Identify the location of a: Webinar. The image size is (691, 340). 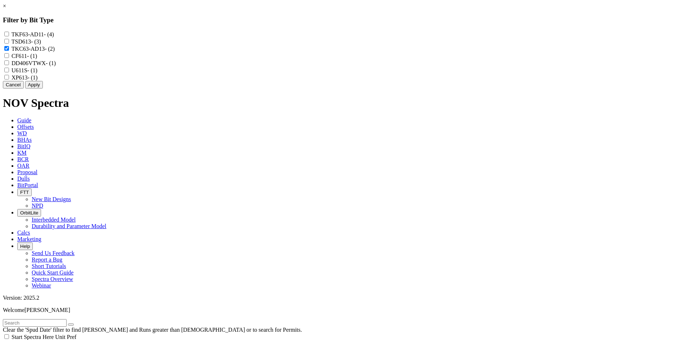
(41, 285).